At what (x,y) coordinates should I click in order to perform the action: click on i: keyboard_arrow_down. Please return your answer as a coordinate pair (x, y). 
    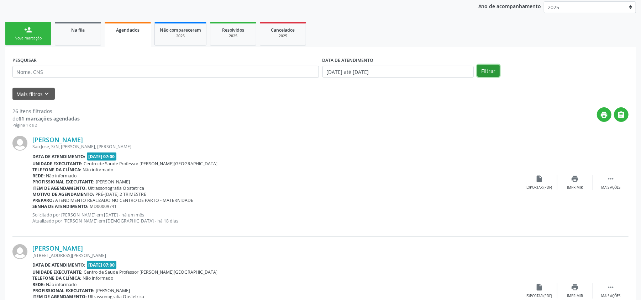
    Looking at the image, I should click on (47, 94).